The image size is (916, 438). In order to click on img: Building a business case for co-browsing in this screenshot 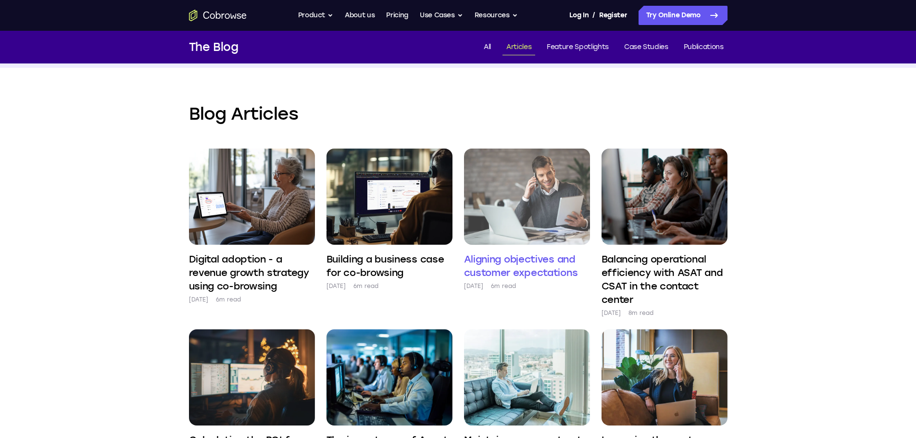, I will do `click(390, 197)`.